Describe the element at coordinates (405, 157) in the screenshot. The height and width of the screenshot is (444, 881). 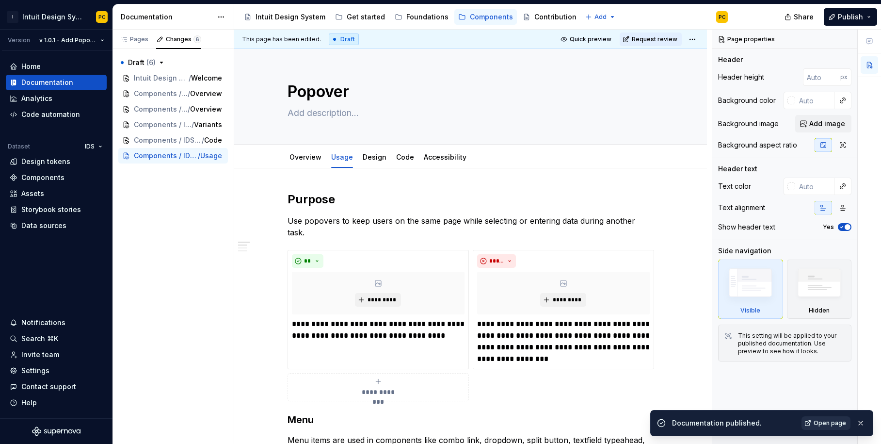
I see `a: Code` at that location.